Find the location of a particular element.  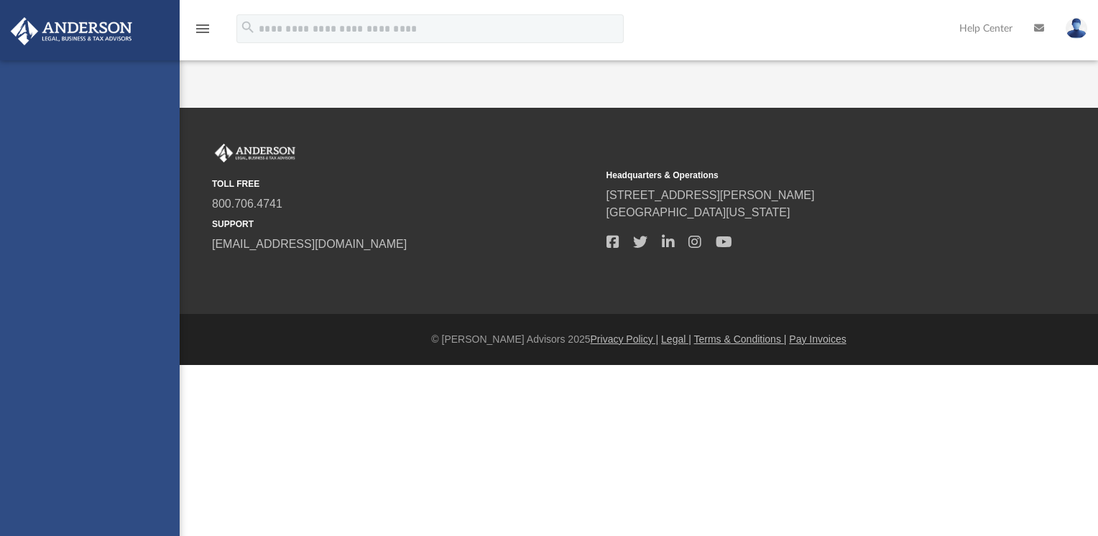

i: menu is located at coordinates (203, 29).